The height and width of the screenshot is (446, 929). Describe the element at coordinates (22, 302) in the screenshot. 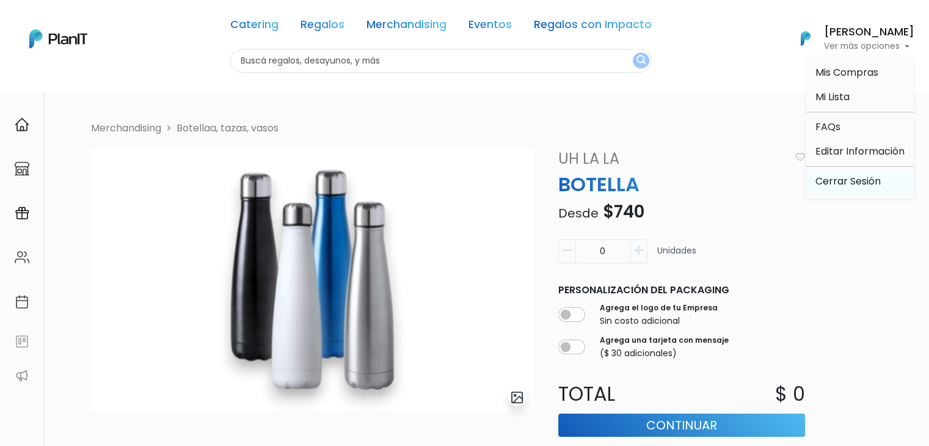

I see `img: calendar-87d922413cdce8b2cf7b7f5f62616a5cf9e4887200fb71536465627b3292af00.svg` at that location.